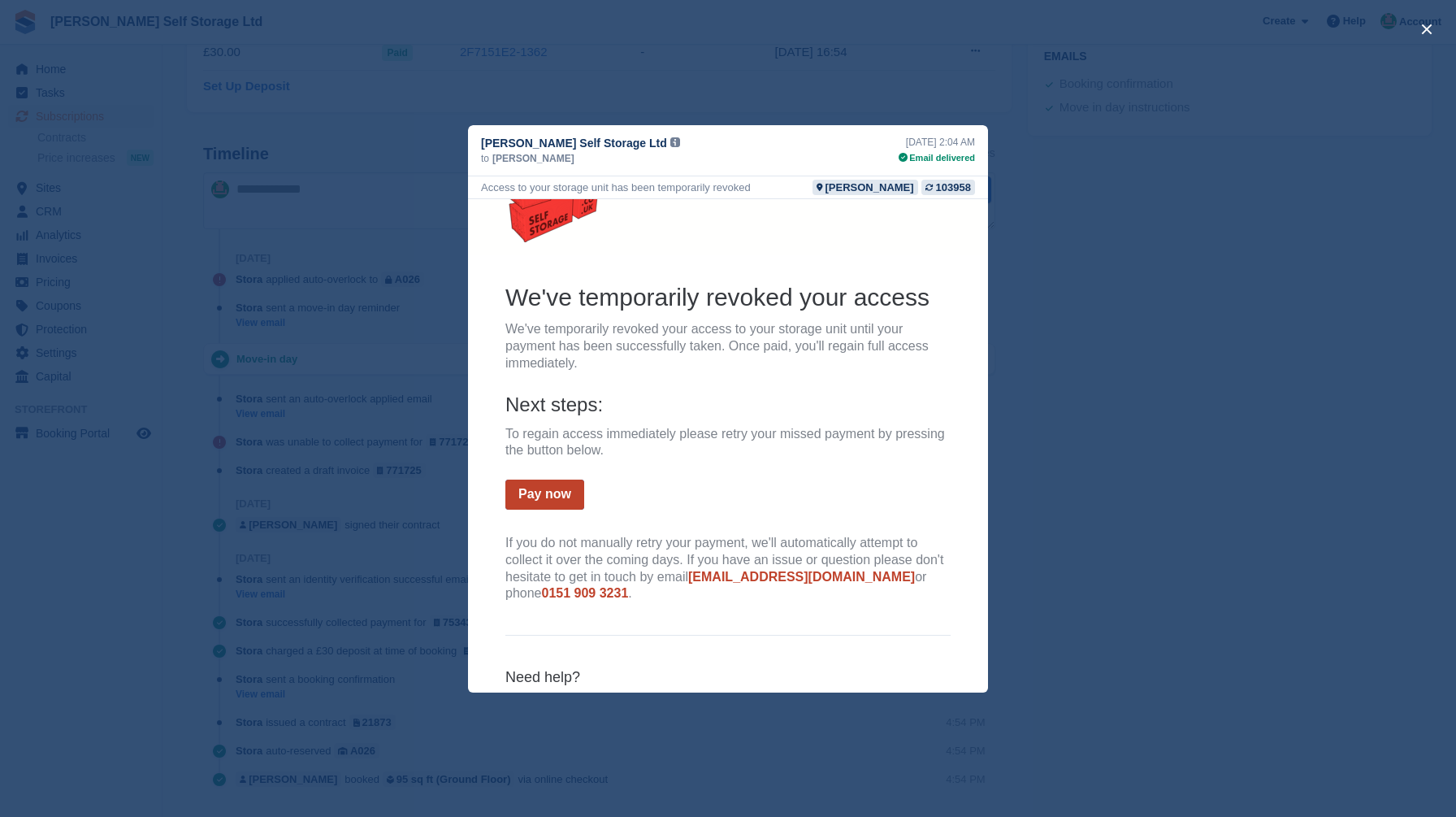 The image size is (1456, 817). Describe the element at coordinates (485, 159) in the screenshot. I see `span: to` at that location.